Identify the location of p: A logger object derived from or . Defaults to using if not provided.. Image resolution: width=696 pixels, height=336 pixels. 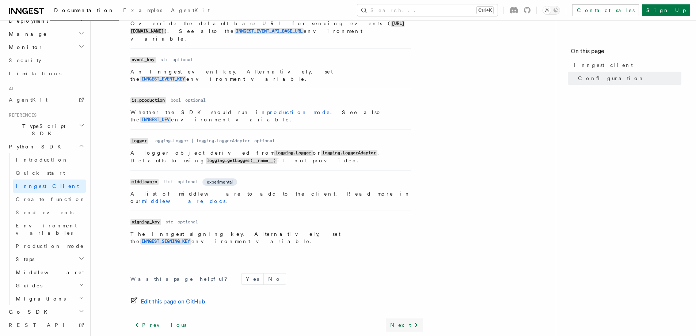
(271, 157).